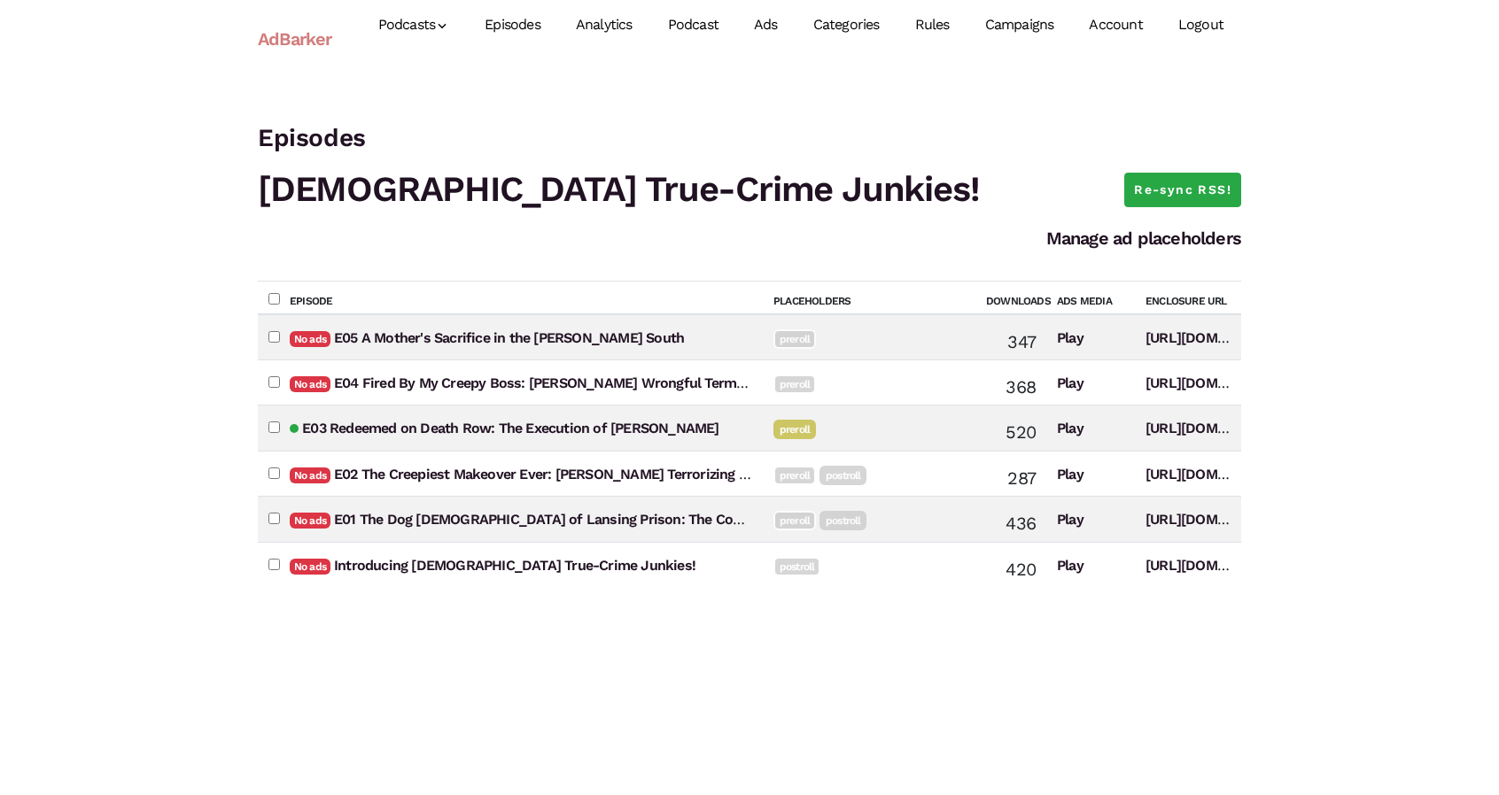 The height and width of the screenshot is (795, 1499). Describe the element at coordinates (1011, 297) in the screenshot. I see `th: Downloads` at that location.